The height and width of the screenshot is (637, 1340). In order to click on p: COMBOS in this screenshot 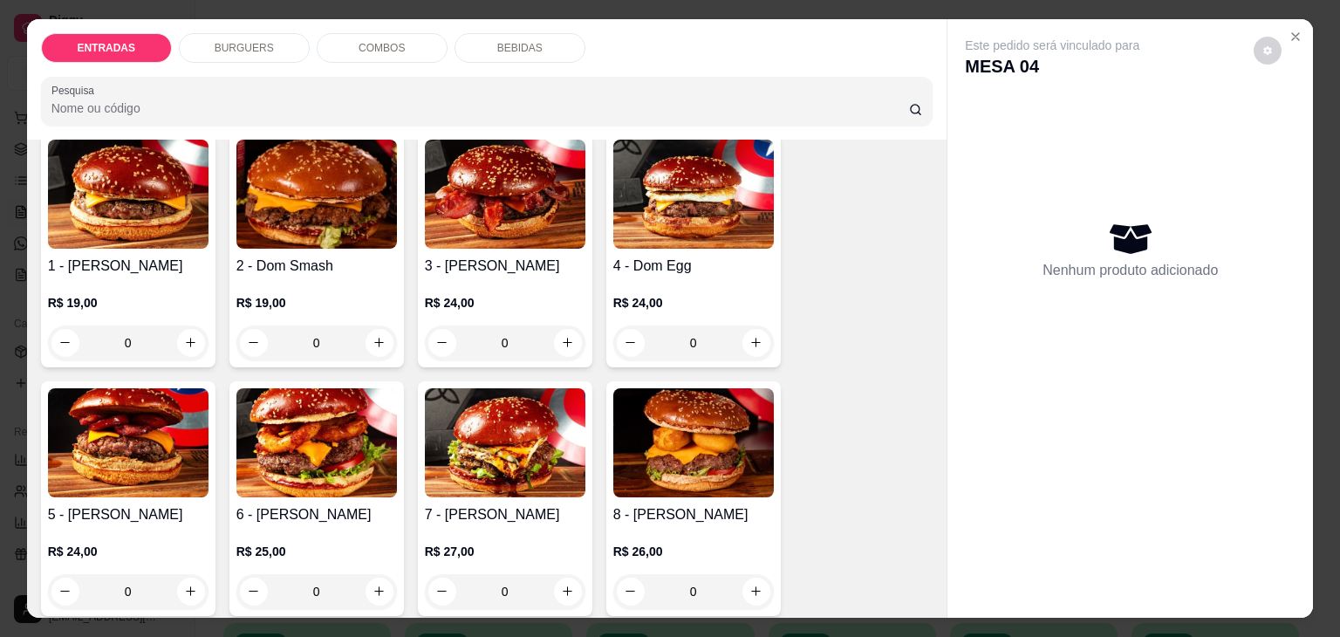, I will do `click(381, 48)`.